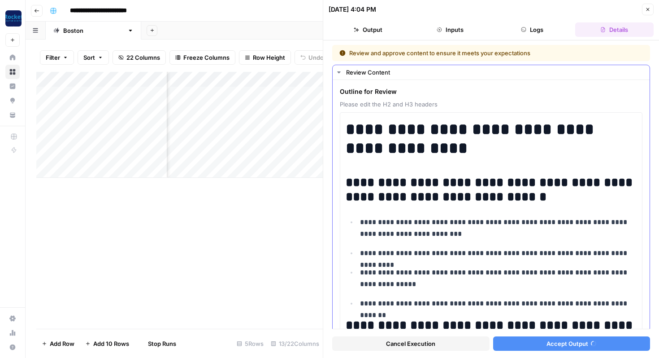  Describe the element at coordinates (143, 57) in the screenshot. I see `span: 22 Columns` at that location.